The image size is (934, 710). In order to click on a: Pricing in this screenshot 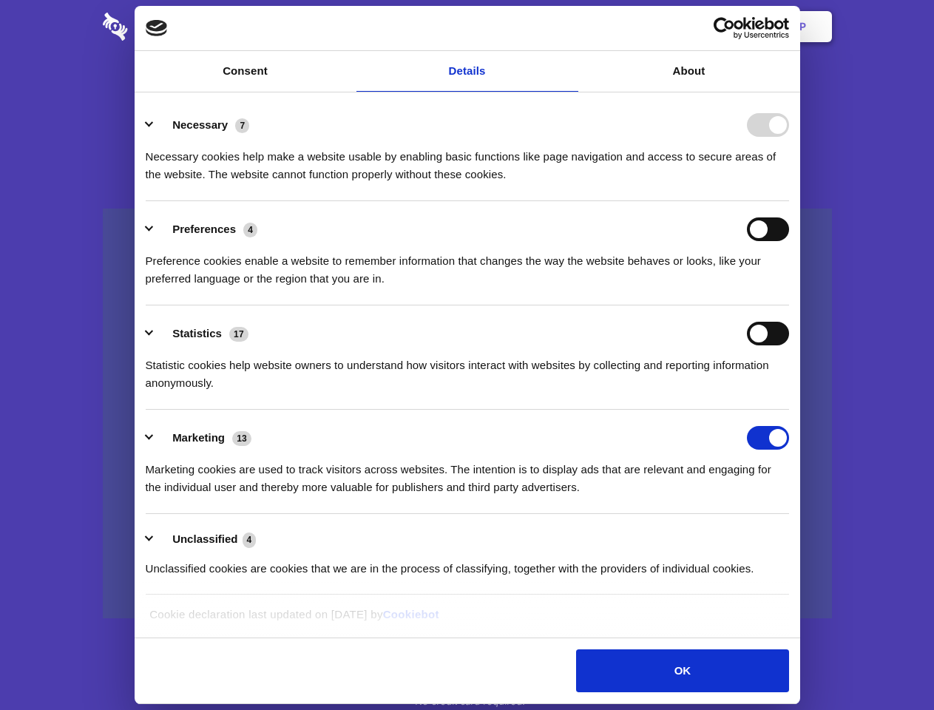, I will do `click(466, 27)`.